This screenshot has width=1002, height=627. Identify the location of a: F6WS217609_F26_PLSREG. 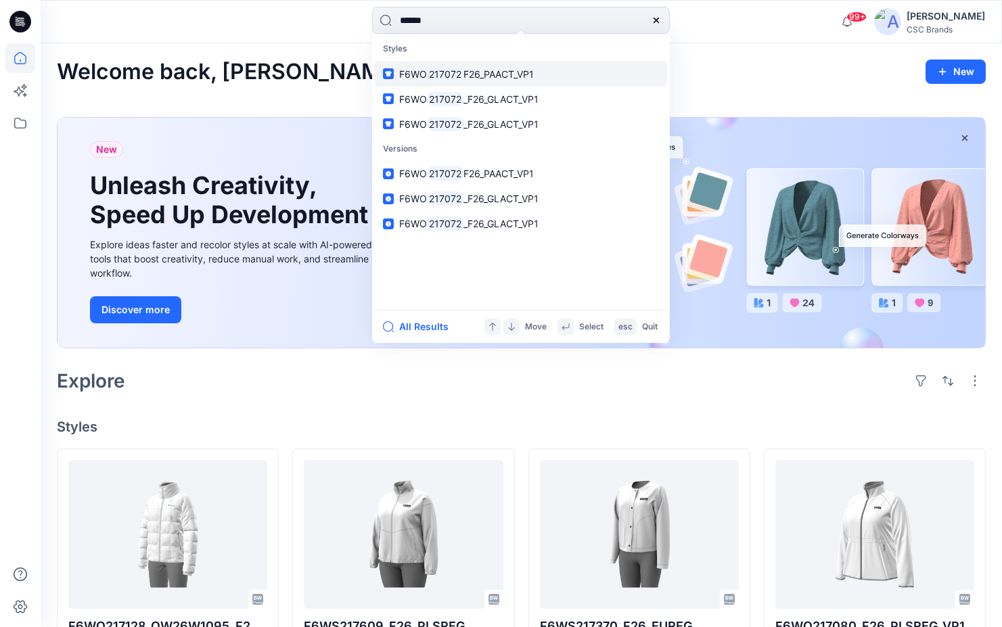
(403, 534).